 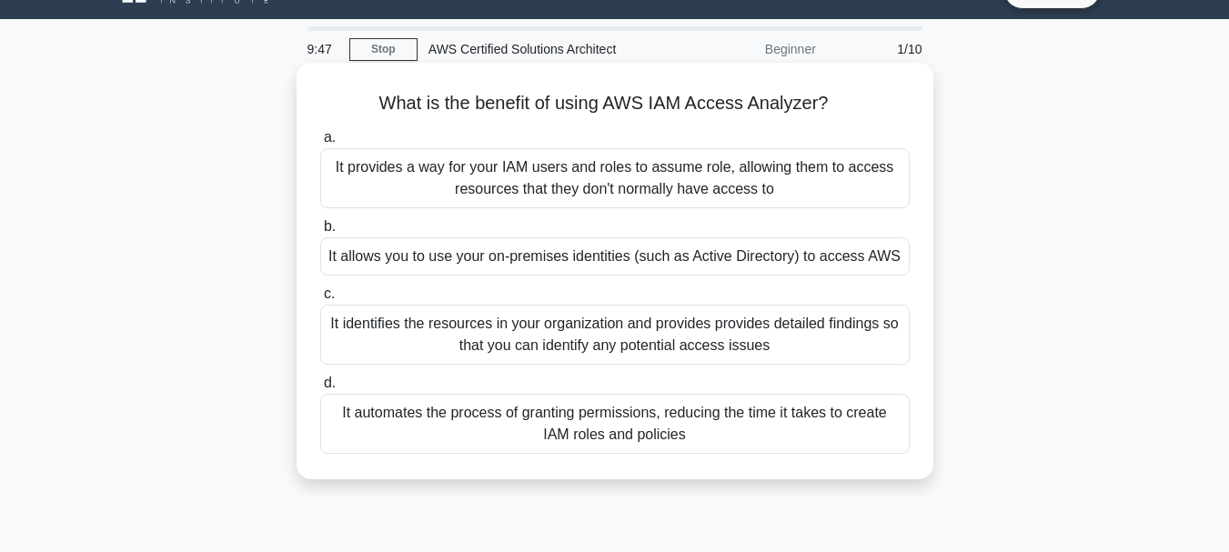 I want to click on div: 1/10, so click(x=880, y=49).